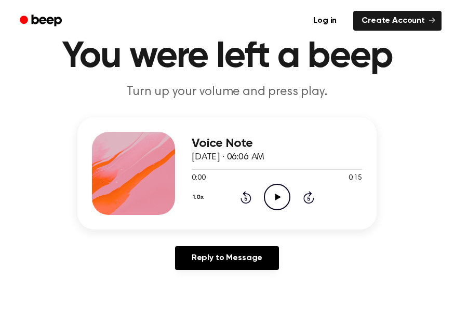 This screenshot has width=454, height=311. Describe the element at coordinates (398, 21) in the screenshot. I see `a: Create Account` at that location.